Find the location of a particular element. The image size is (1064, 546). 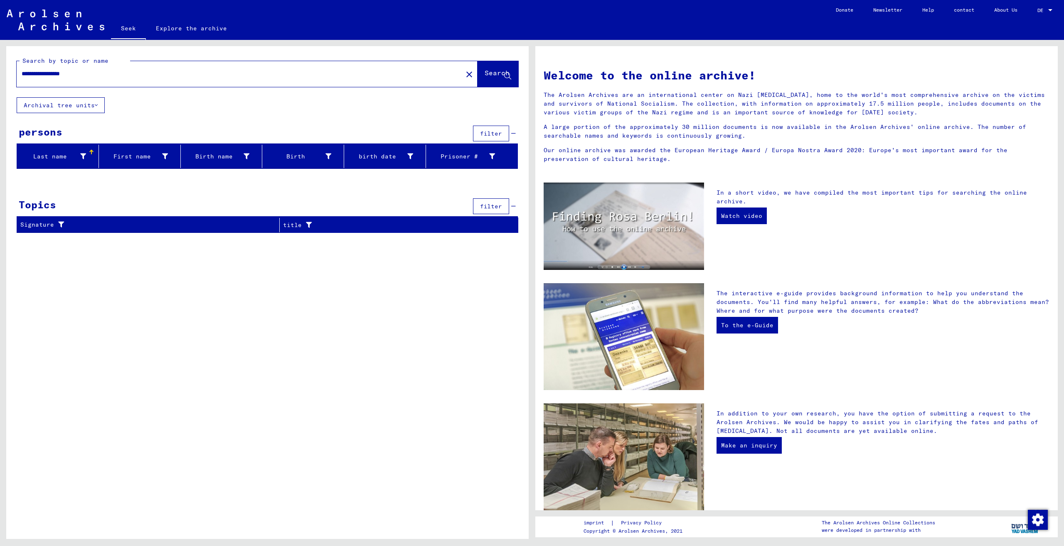

font: Search by topic or name is located at coordinates (65, 61).